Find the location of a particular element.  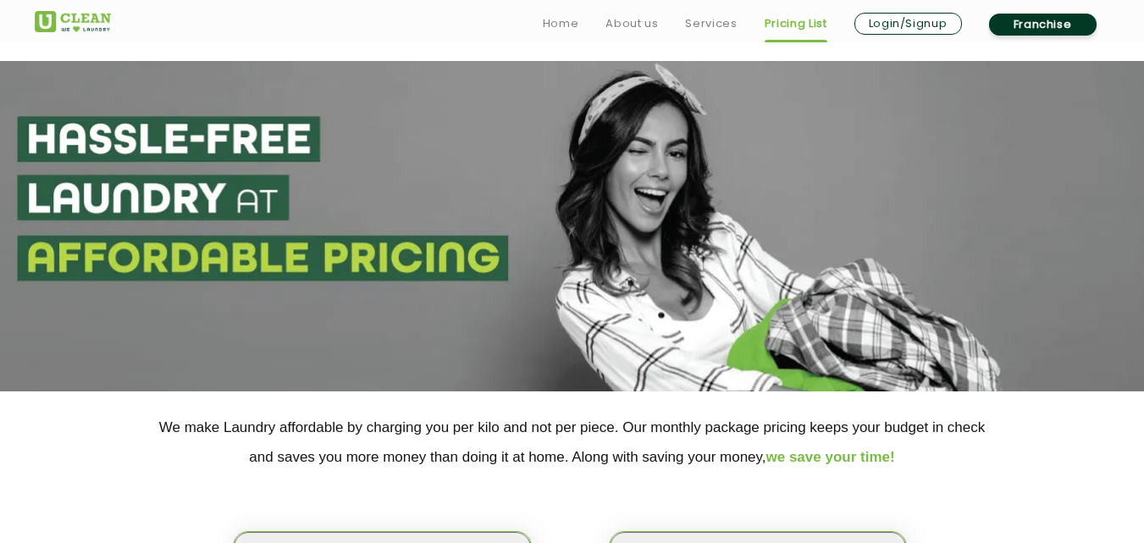

a: Services is located at coordinates (710, 24).